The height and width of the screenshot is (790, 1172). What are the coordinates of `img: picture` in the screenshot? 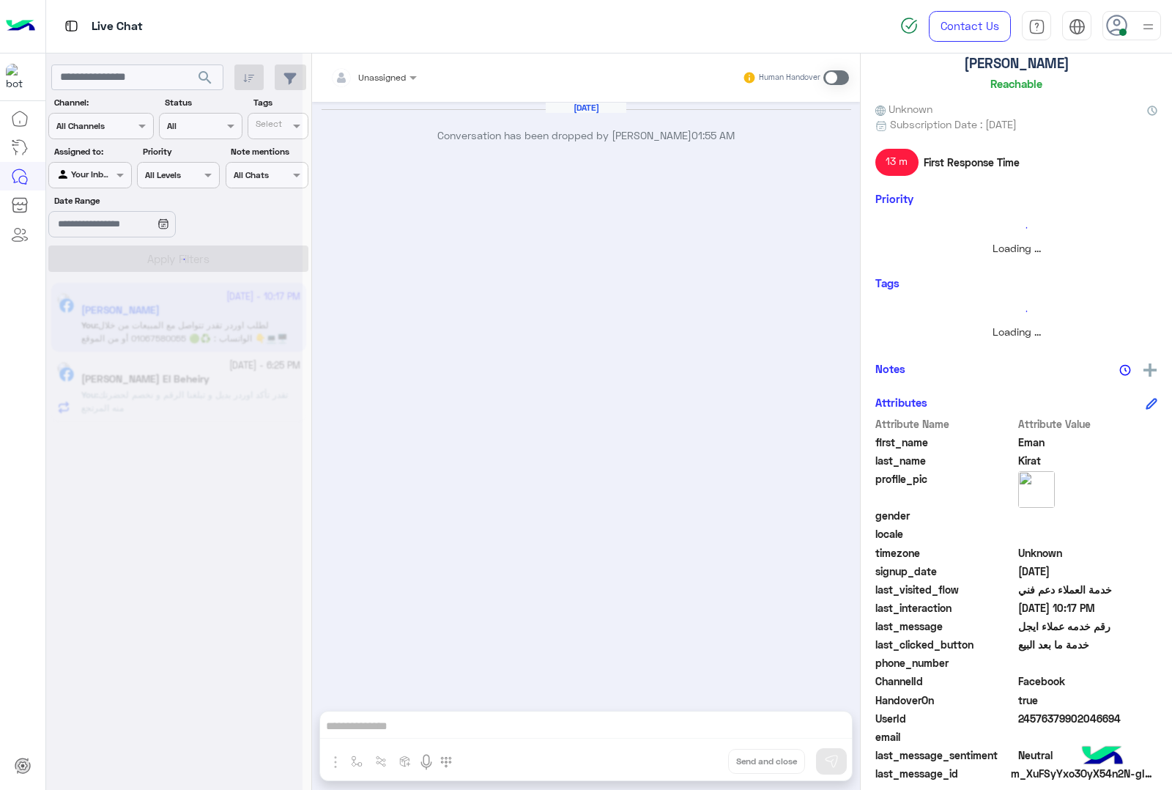 It's located at (1037, 489).